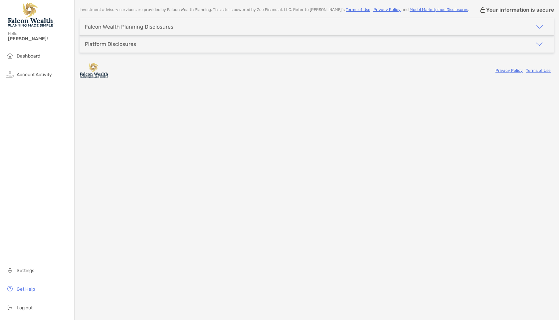 This screenshot has height=320, width=559. I want to click on img: household icon, so click(10, 56).